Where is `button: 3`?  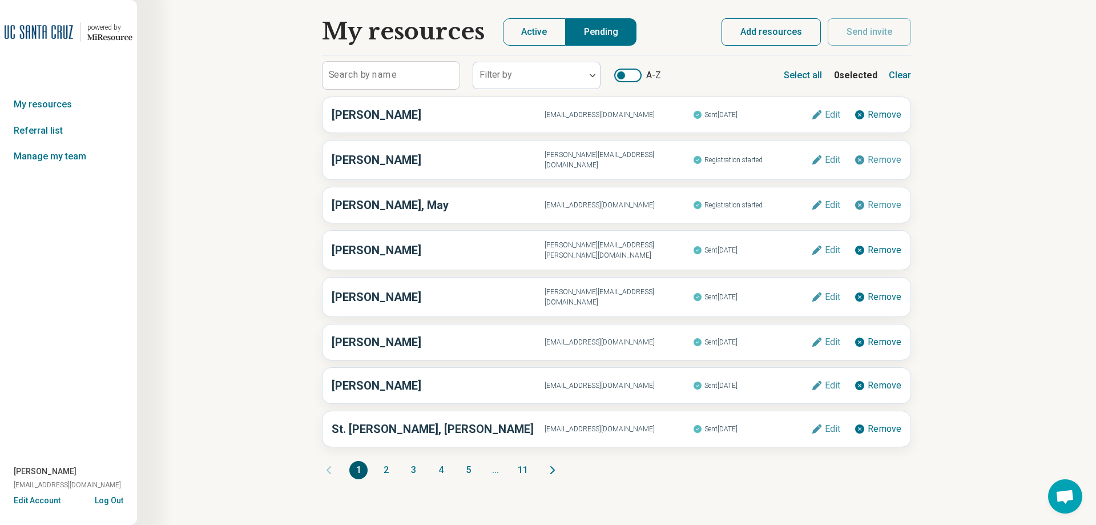
button: 3 is located at coordinates (413, 470).